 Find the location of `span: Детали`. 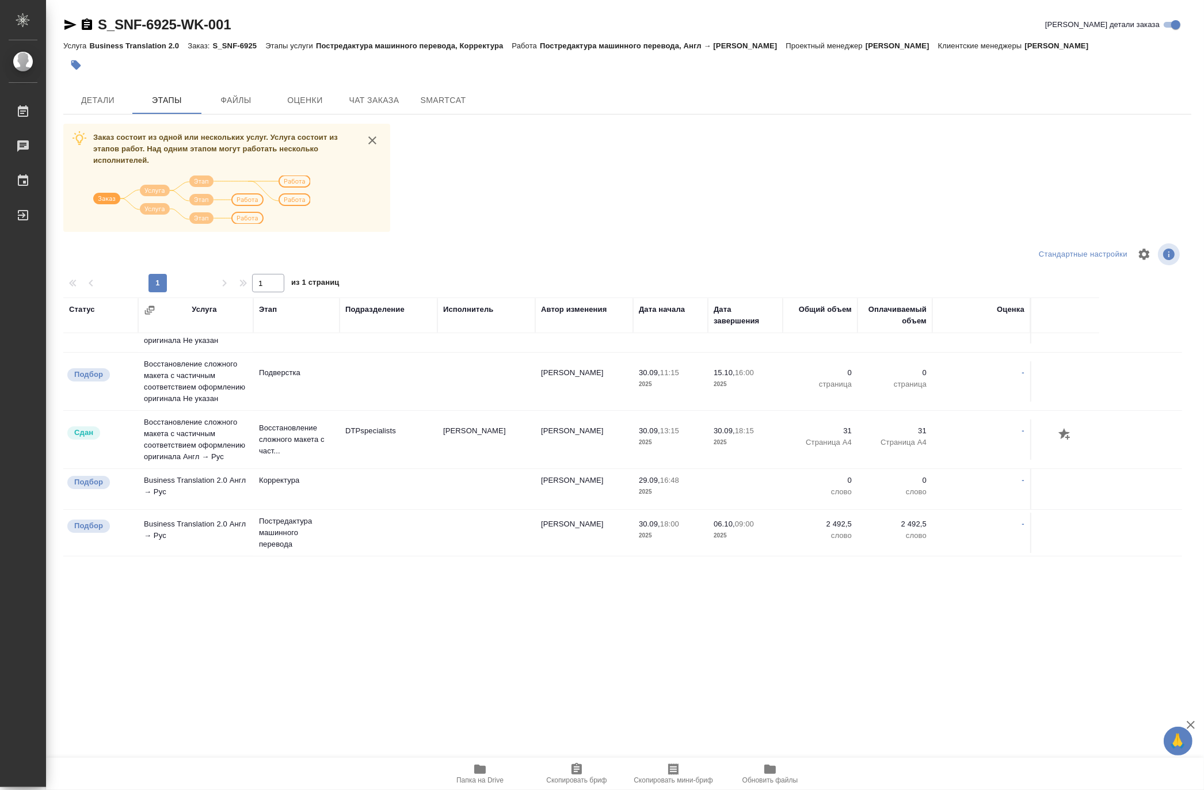

span: Детали is located at coordinates (98, 100).